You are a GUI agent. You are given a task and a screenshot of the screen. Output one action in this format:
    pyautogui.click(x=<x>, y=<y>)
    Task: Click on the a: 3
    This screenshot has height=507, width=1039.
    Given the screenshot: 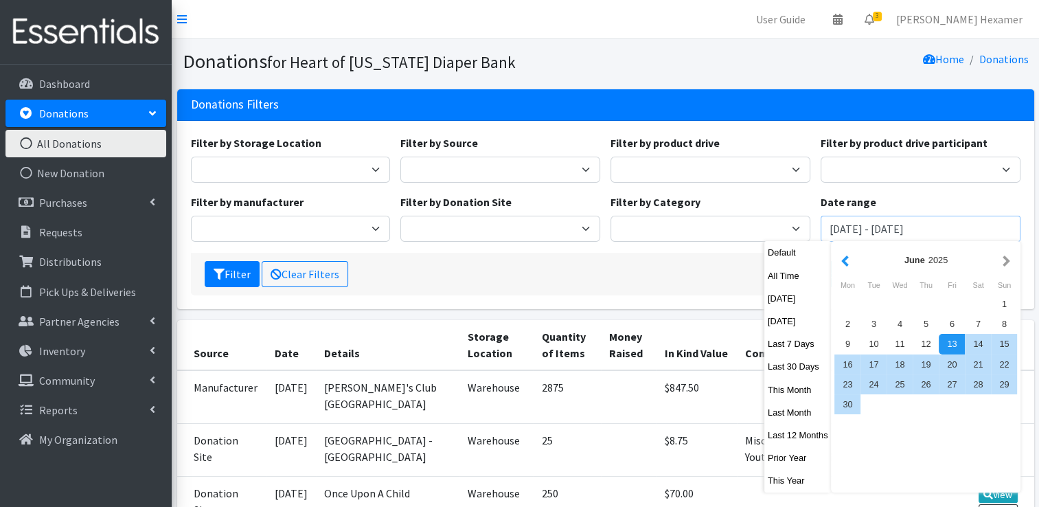 What is the action you would take?
    pyautogui.click(x=869, y=19)
    